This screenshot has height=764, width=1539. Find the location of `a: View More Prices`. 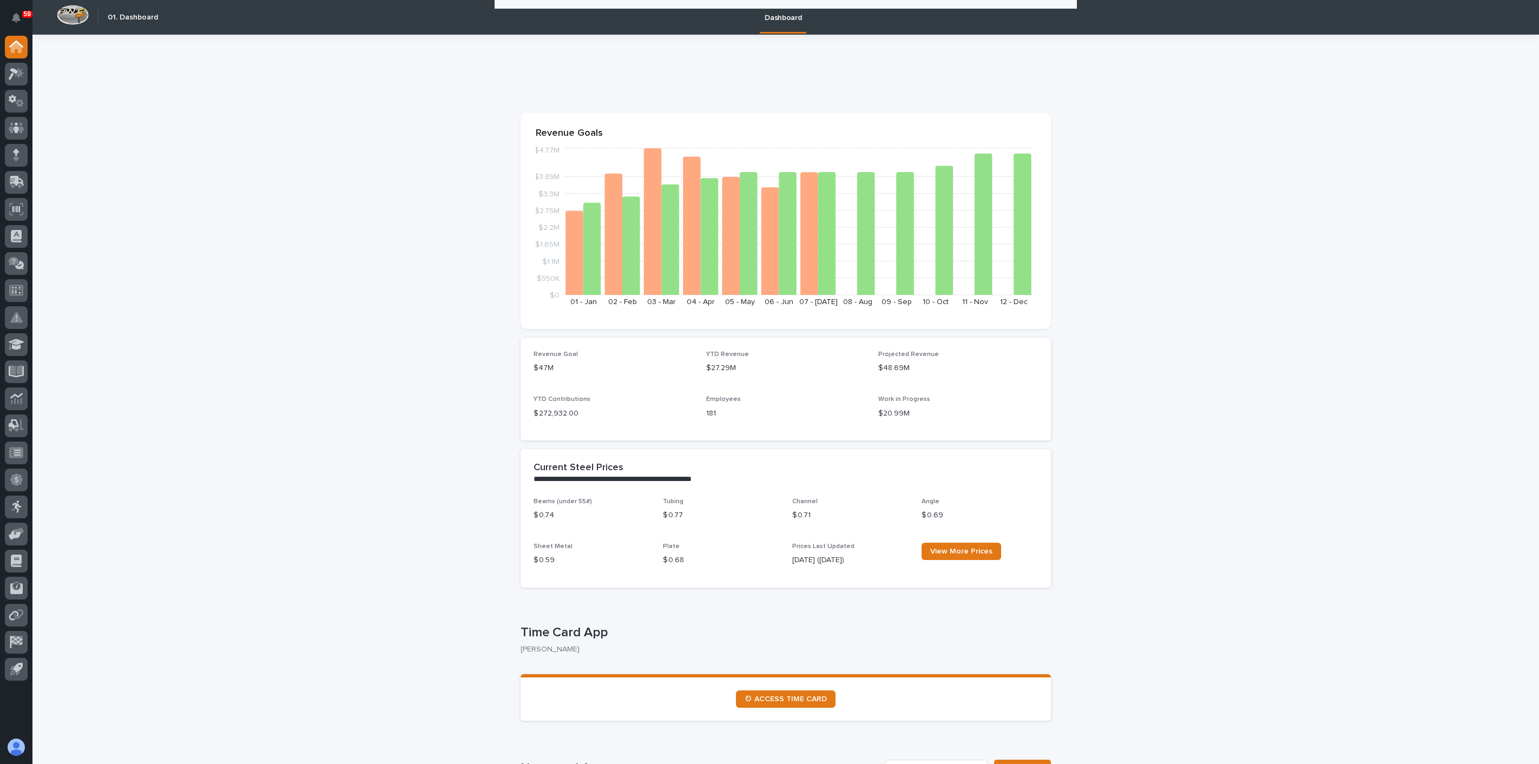

a: View More Prices is located at coordinates (961, 551).